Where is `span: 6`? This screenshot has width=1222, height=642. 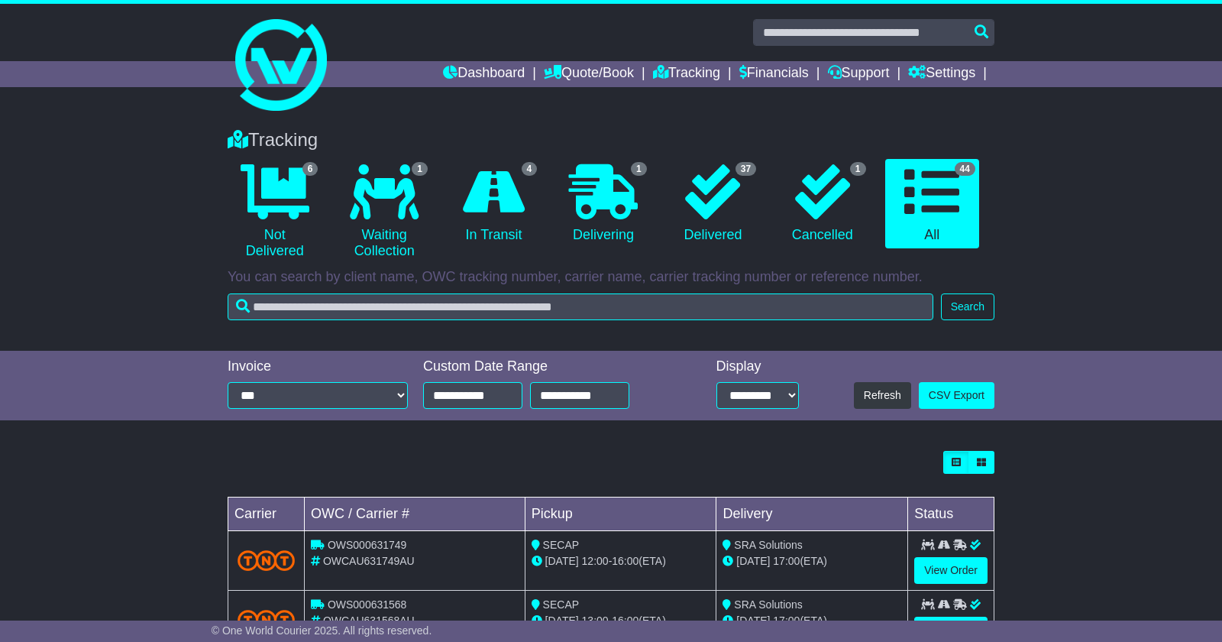 span: 6 is located at coordinates (310, 169).